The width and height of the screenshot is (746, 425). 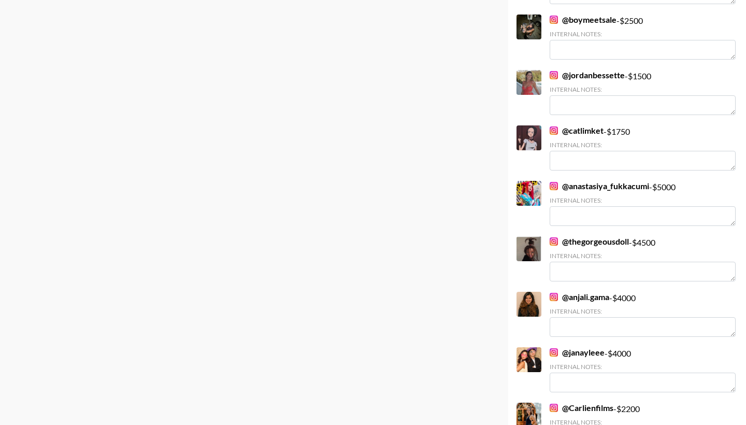 I want to click on a: @jordanbessette, so click(x=587, y=75).